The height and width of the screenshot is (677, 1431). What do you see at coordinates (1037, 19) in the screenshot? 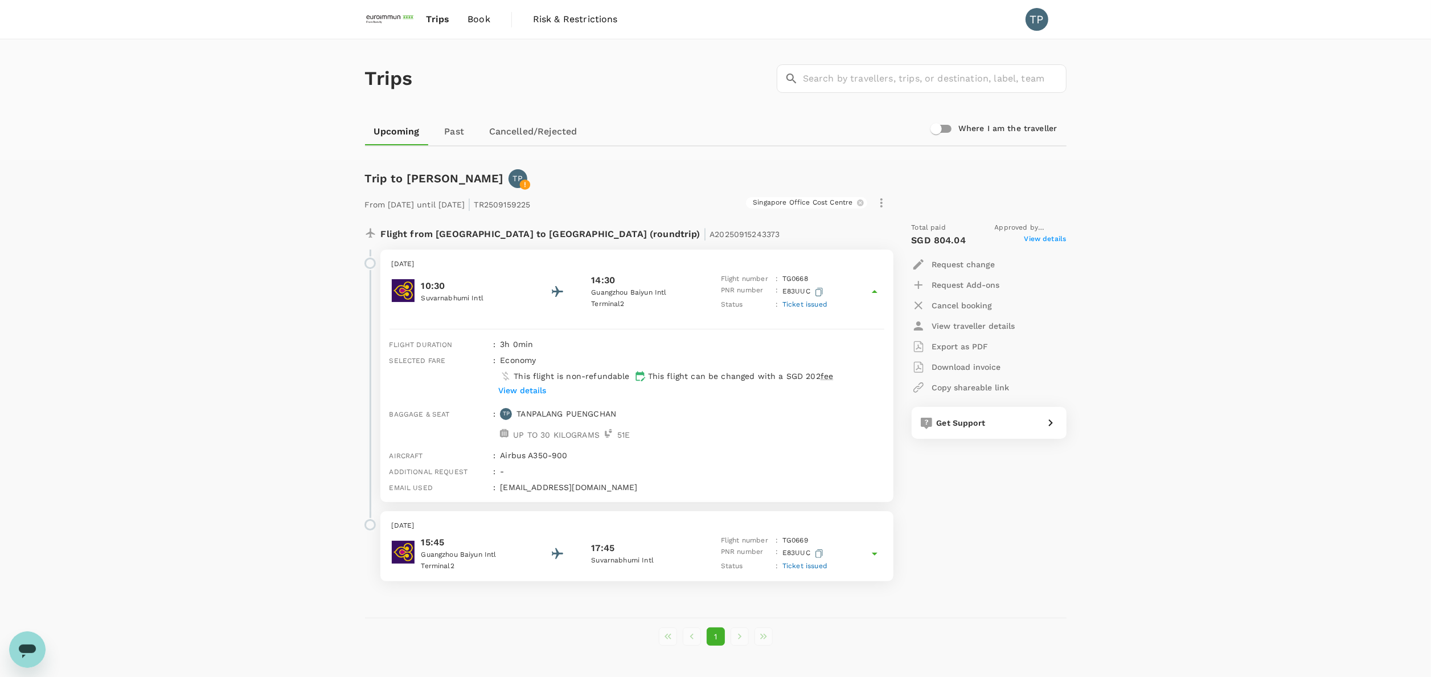
I see `div: TP` at bounding box center [1037, 19].